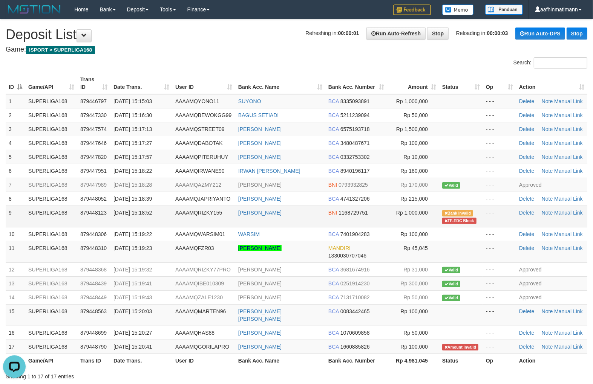  What do you see at coordinates (199, 284) in the screenshot?
I see `span: AAAAMQIBE010309` at bounding box center [199, 284].